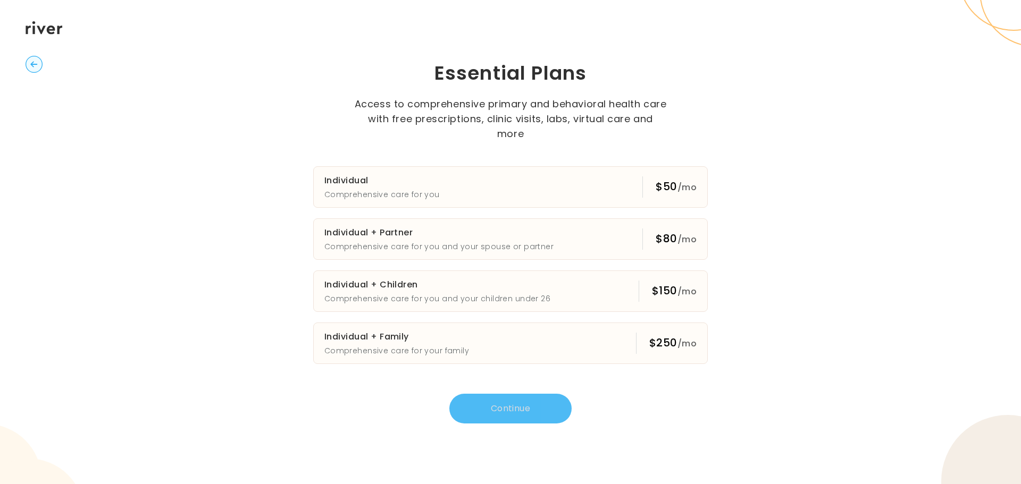 The width and height of the screenshot is (1021, 484). Describe the element at coordinates (439, 247) in the screenshot. I see `p: Comprehensive care for you and your spouse or partner` at that location.